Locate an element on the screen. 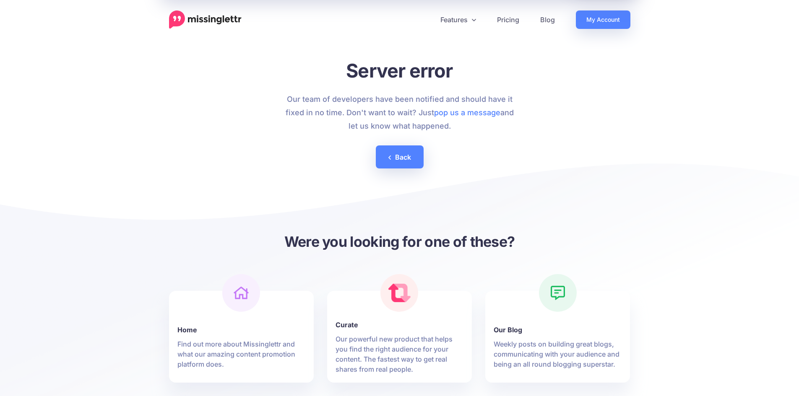  b: Our Blog is located at coordinates (557, 330).